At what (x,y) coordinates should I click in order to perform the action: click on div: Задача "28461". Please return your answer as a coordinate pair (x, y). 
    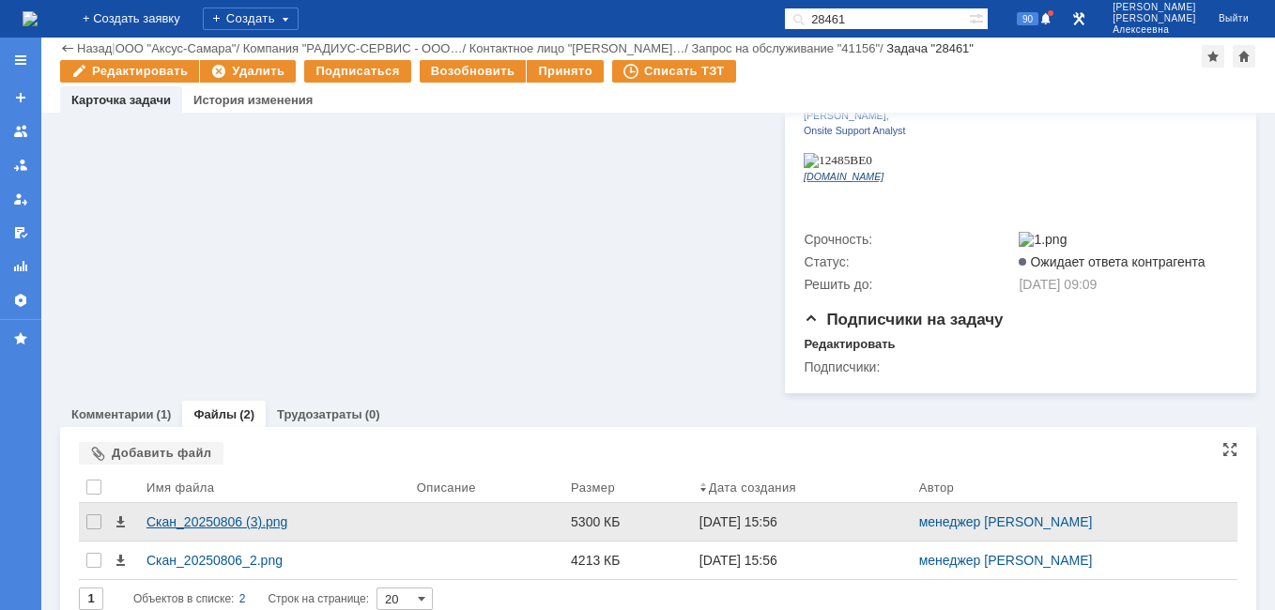
    Looking at the image, I should click on (930, 48).